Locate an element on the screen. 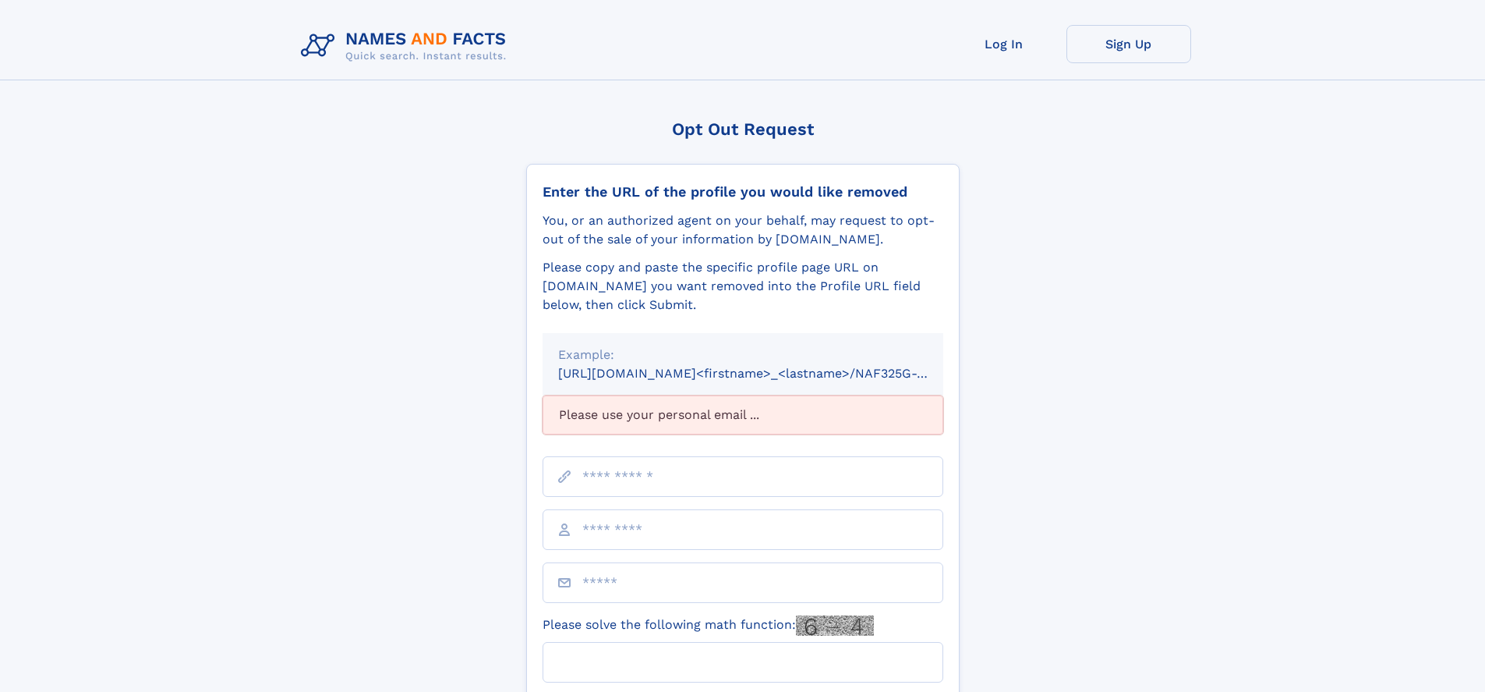 This screenshot has height=692, width=1485. div: Please use your personal email ... is located at coordinates (743, 415).